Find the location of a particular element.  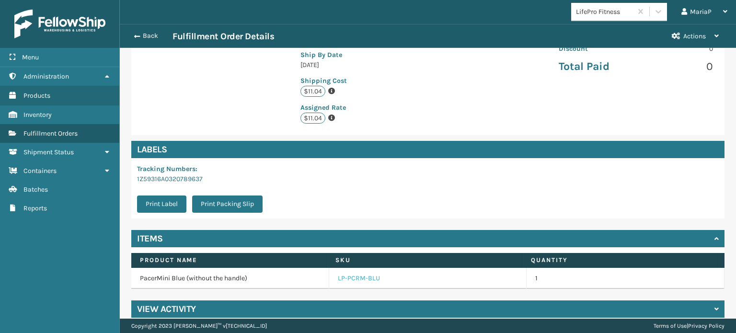

label: Quantity is located at coordinates (619, 260).